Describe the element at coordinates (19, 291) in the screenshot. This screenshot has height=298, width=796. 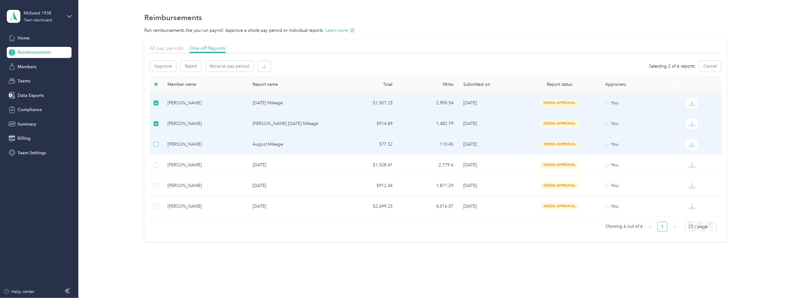
I see `button: Help center` at that location.